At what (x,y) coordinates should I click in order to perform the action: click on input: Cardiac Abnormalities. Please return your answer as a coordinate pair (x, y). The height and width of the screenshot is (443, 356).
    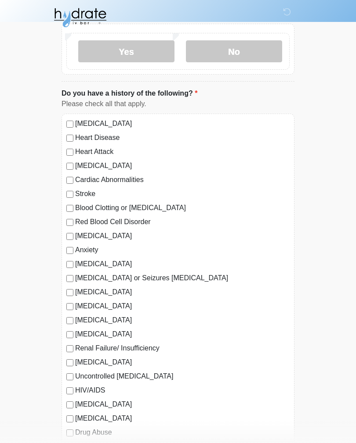
    Looking at the image, I should click on (70, 180).